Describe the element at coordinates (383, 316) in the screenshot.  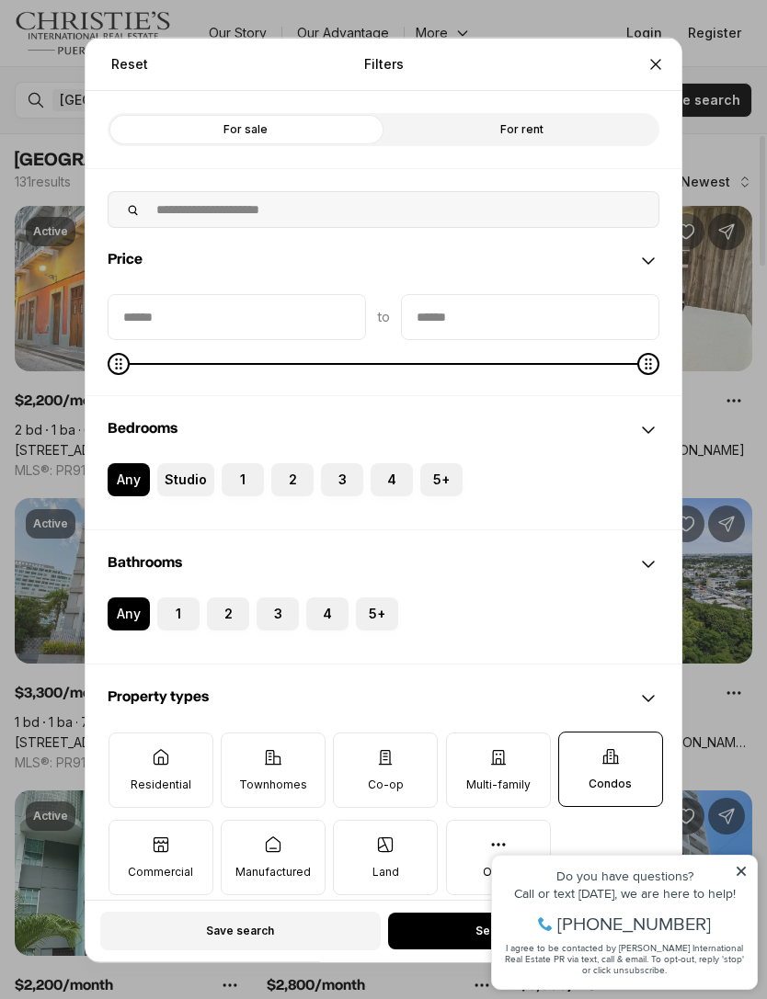
I see `span: to` at that location.